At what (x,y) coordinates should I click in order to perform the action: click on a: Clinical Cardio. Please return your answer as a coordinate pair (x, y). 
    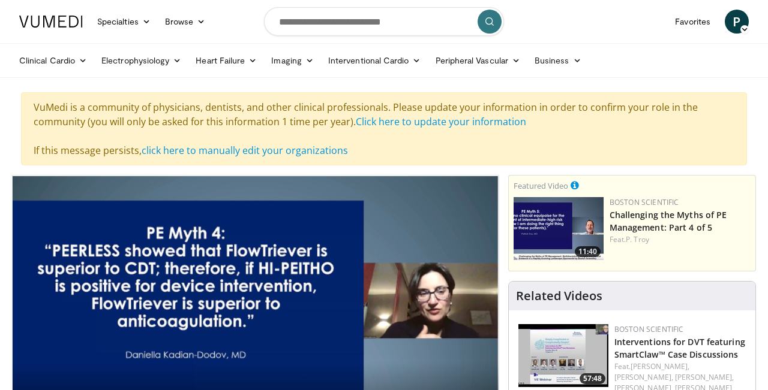
    Looking at the image, I should click on (53, 61).